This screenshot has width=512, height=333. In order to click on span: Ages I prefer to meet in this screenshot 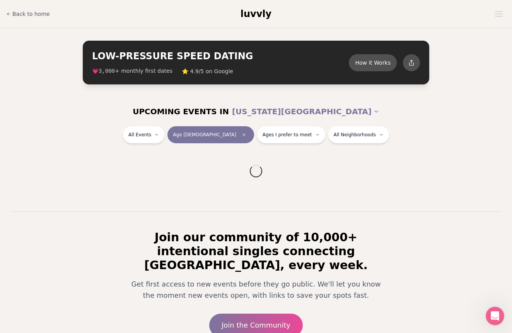, I will do `click(287, 135)`.